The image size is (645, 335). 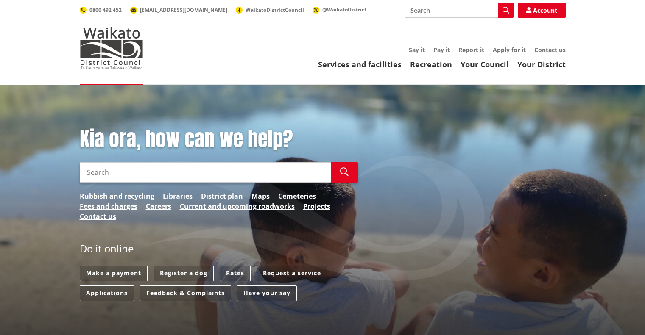 I want to click on a: Feedback & Complaints, so click(x=185, y=293).